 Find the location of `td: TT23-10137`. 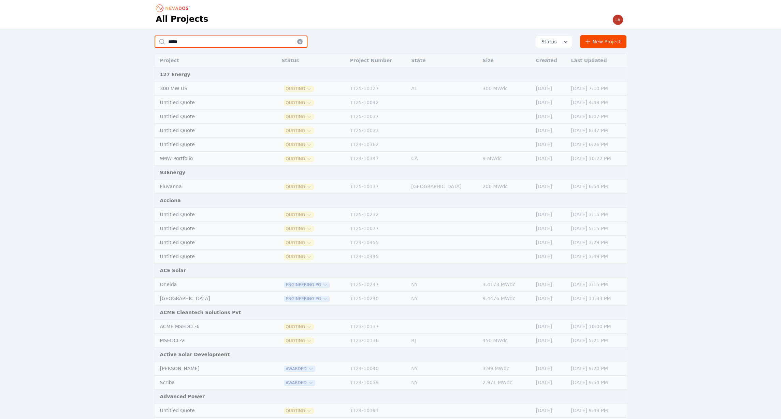

td: TT23-10137 is located at coordinates (377, 326).